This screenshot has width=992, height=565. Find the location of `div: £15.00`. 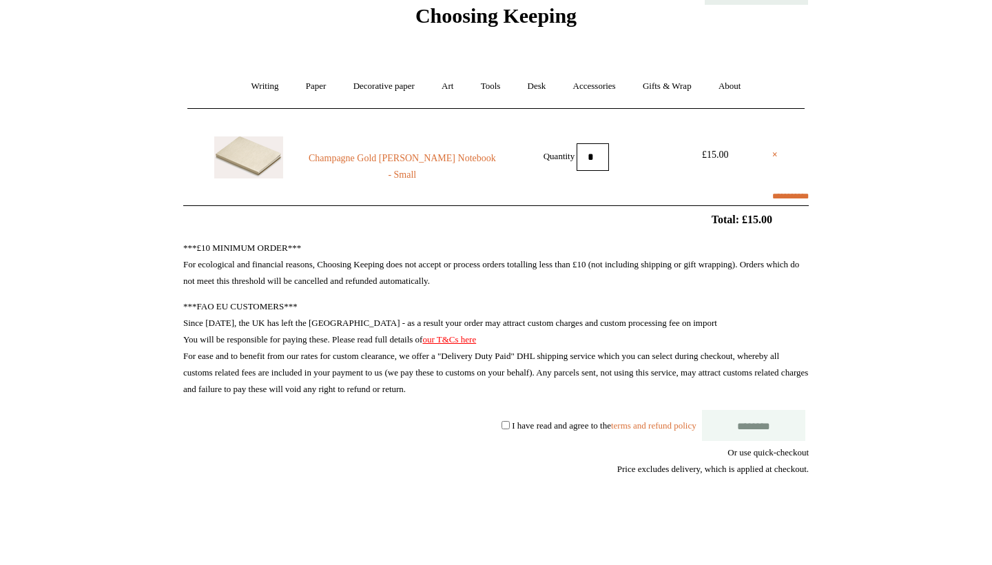

div: £15.00 is located at coordinates (715, 155).